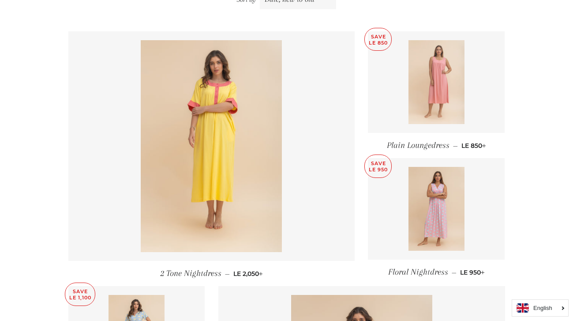 The height and width of the screenshot is (321, 573). Describe the element at coordinates (540, 308) in the screenshot. I see `a: English` at that location.